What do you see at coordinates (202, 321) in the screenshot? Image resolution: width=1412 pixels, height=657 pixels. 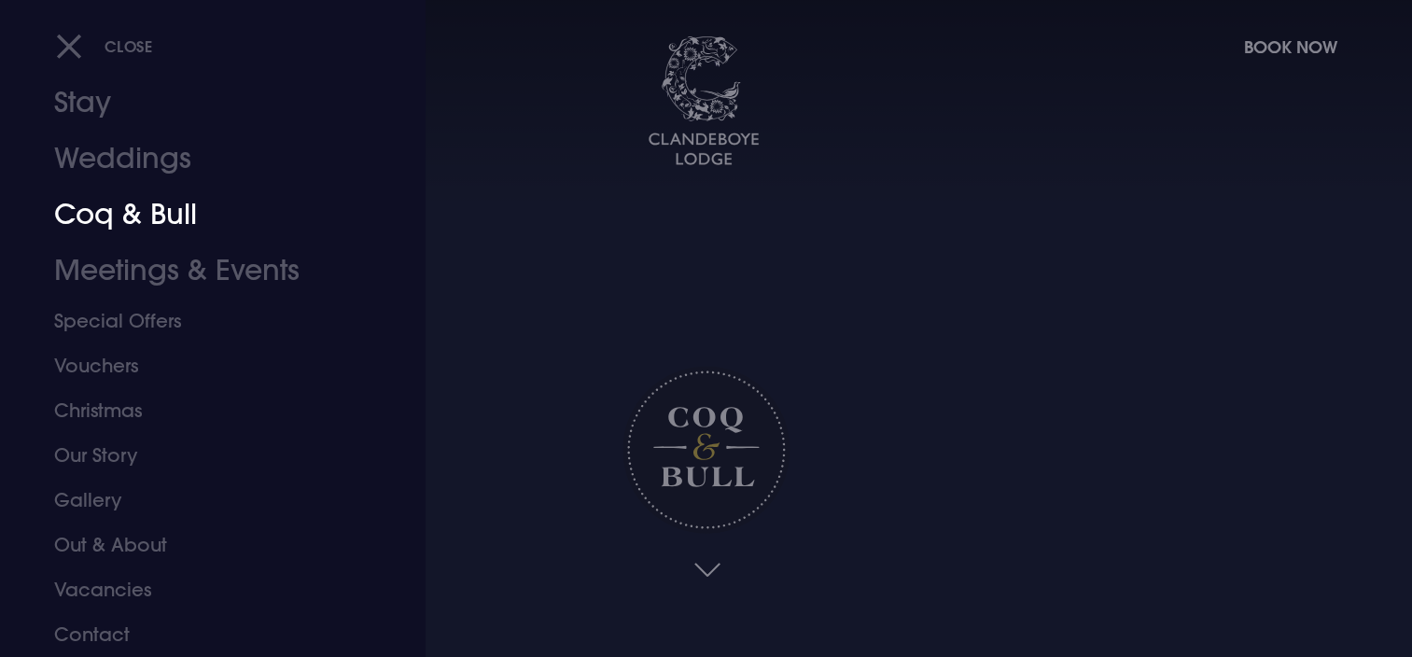 I see `a: Special Offers` at bounding box center [202, 321].